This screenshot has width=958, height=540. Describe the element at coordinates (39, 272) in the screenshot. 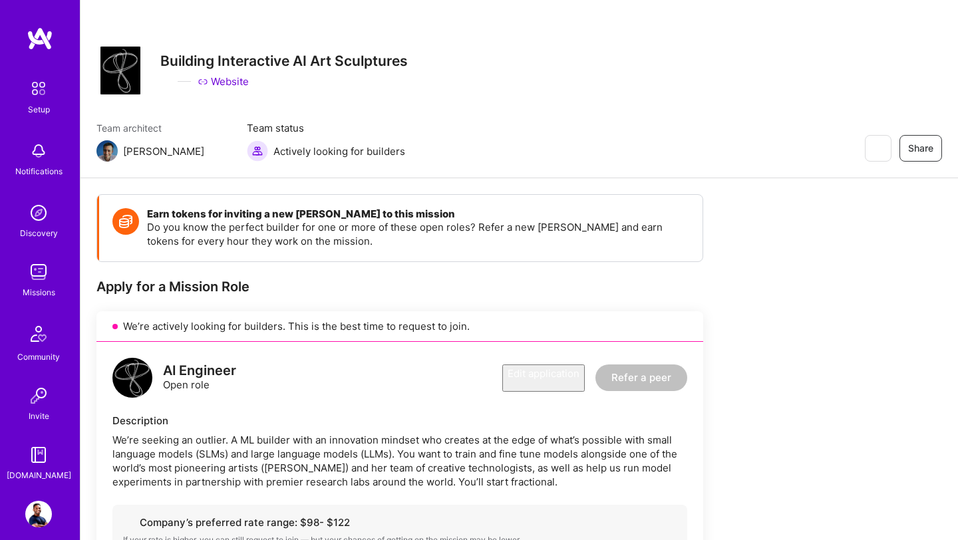

I see `img: teamwork` at that location.